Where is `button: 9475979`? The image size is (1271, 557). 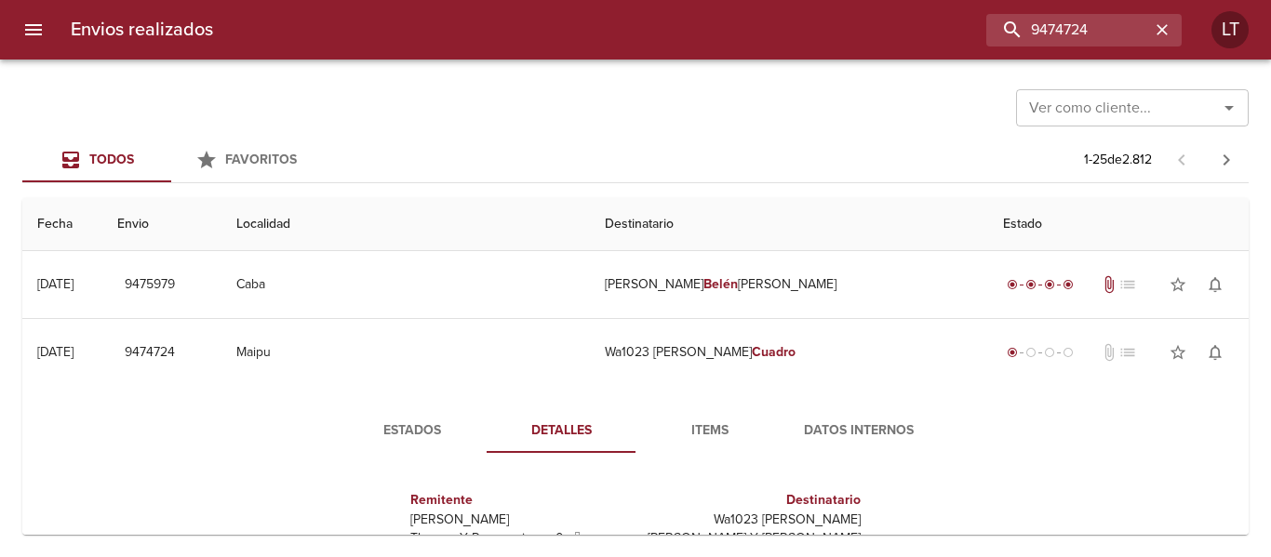
button: 9475979 is located at coordinates (150, 285).